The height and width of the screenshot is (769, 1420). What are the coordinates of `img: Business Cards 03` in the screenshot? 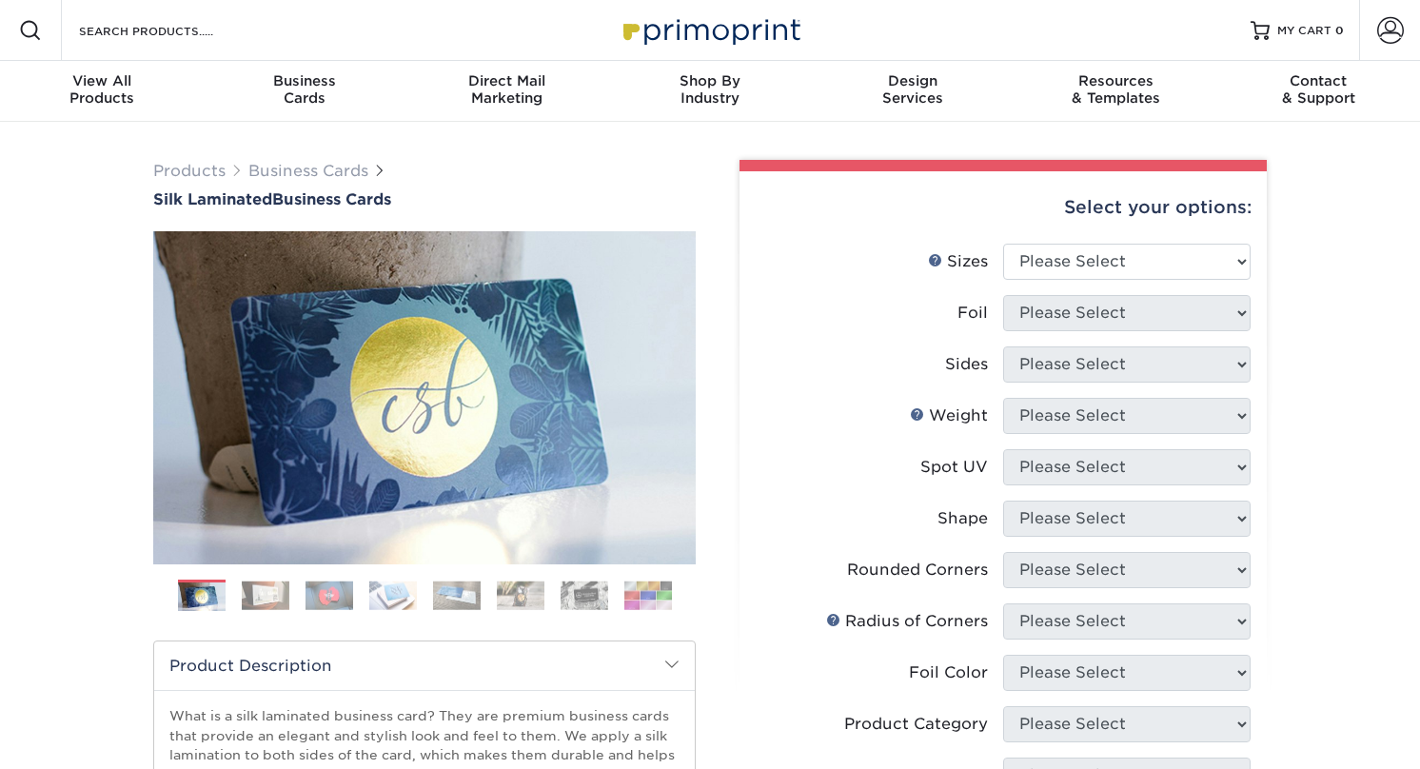 It's located at (329, 595).